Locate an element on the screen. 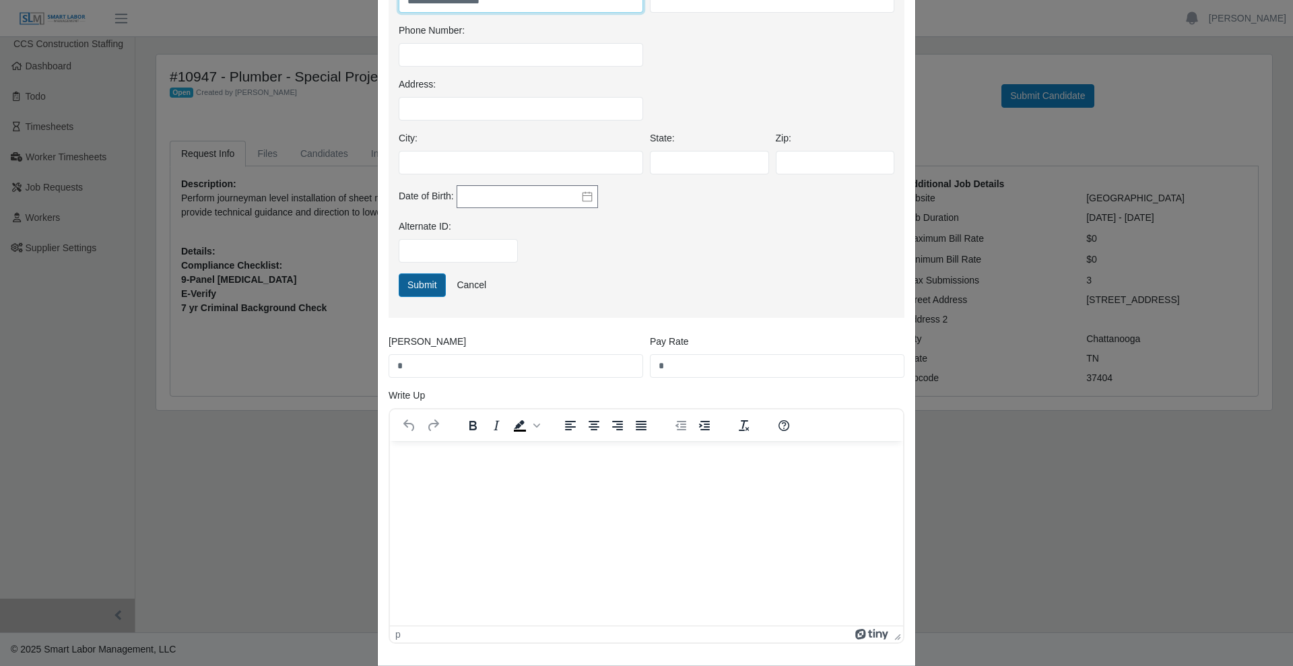 Image resolution: width=1293 pixels, height=666 pixels. label: Alternate ID: is located at coordinates (425, 226).